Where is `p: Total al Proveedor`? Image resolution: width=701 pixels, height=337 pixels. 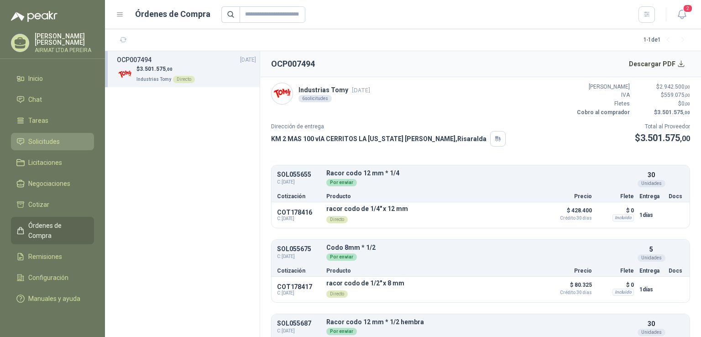
p: Total al Proveedor is located at coordinates (662, 126).